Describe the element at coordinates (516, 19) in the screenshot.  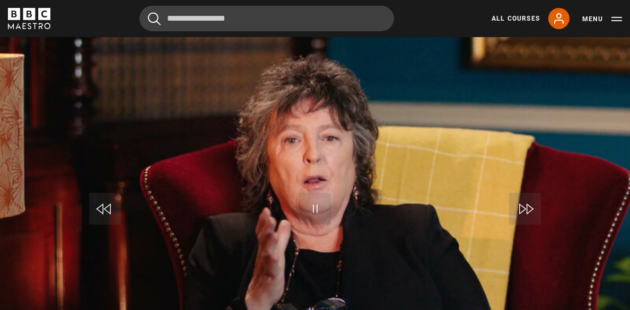
I see `a: All Courses` at that location.